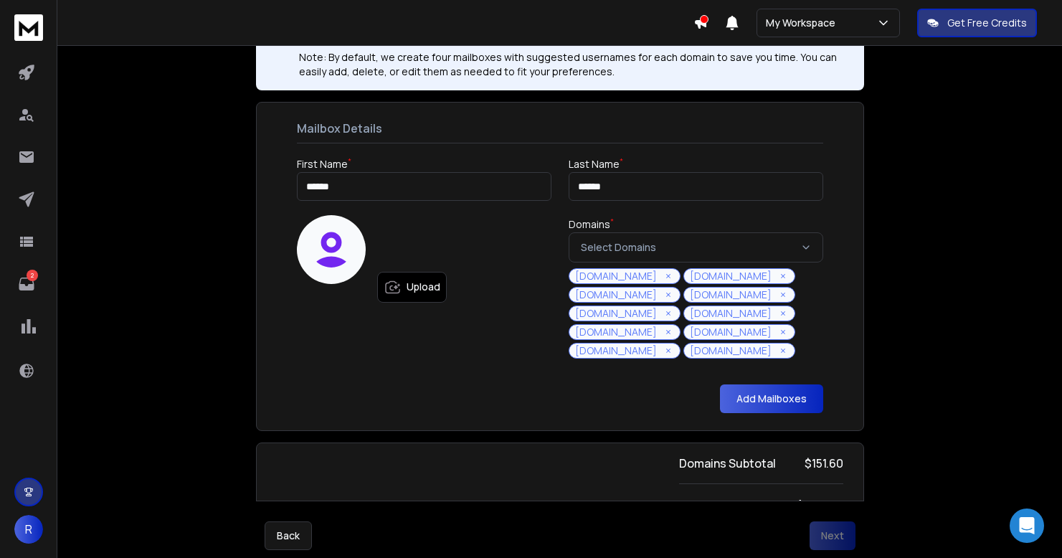 Image resolution: width=1062 pixels, height=558 pixels. I want to click on img: logo, so click(29, 27).